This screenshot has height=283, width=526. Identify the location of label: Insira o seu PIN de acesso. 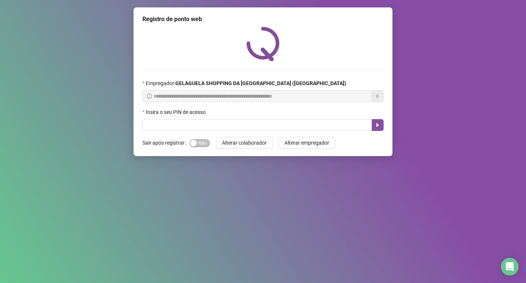
(176, 112).